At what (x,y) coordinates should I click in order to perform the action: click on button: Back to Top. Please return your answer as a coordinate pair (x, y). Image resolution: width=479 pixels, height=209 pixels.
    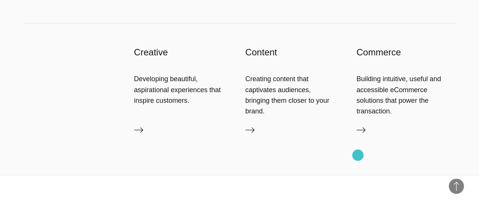
    Looking at the image, I should click on (456, 186).